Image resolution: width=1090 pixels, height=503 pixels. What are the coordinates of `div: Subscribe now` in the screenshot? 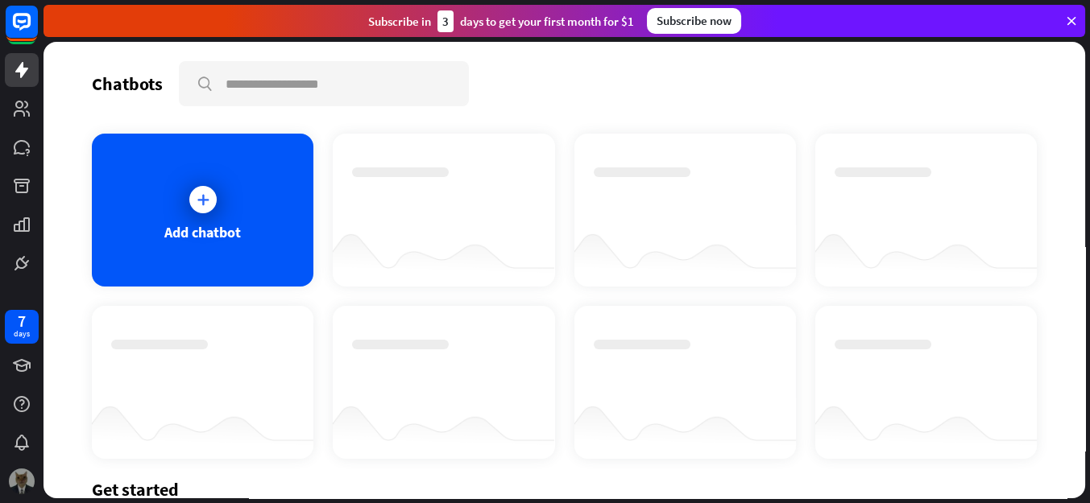 It's located at (694, 21).